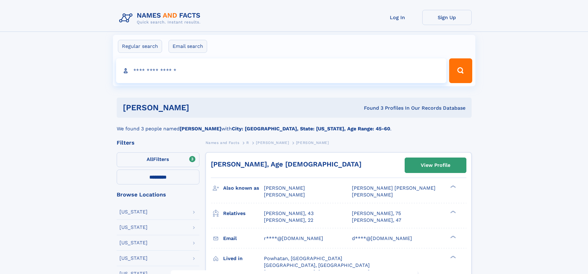  Describe the element at coordinates (222, 142) in the screenshot. I see `a: Names and Facts` at that location.